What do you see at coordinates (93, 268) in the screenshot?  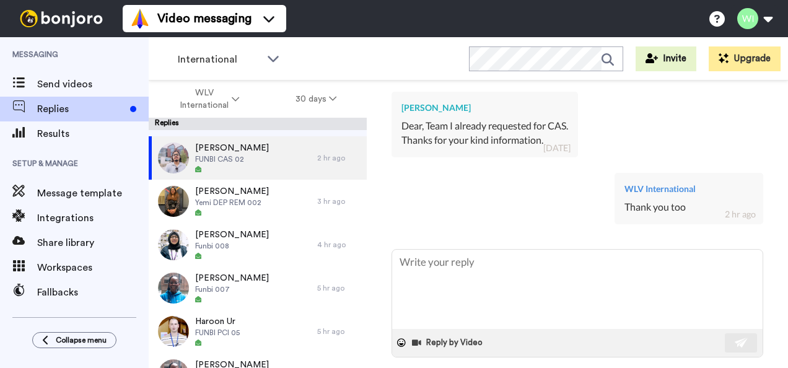 I see `span: Workspaces` at bounding box center [93, 268].